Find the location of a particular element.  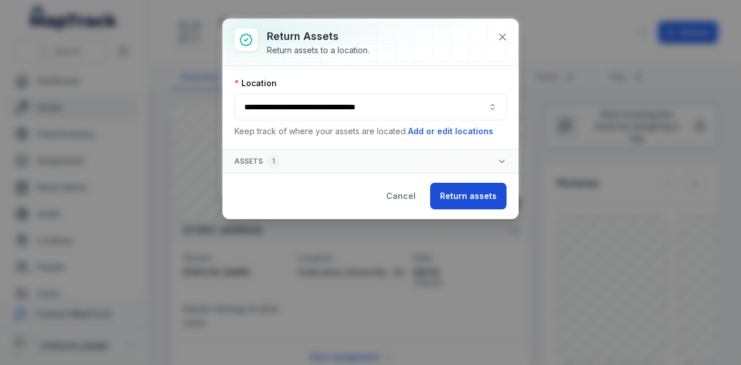

button: Return assets is located at coordinates (468, 196).